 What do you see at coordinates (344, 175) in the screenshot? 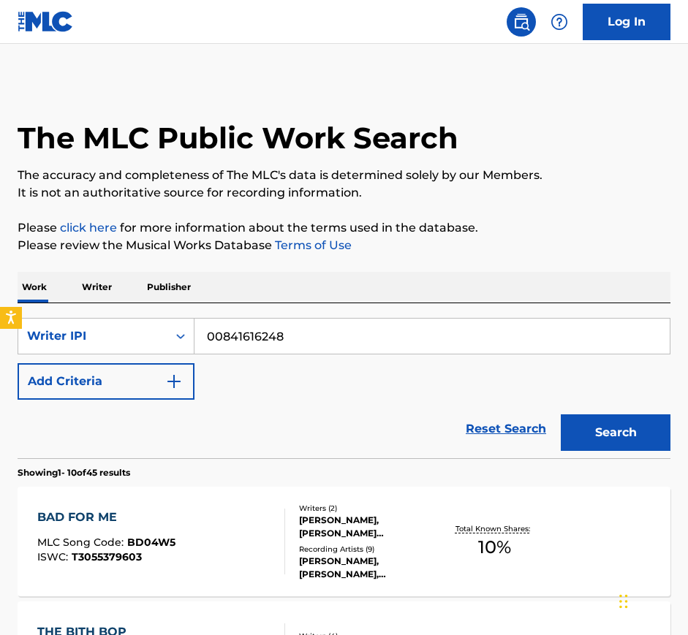
I see `p: The accuracy and completeness of The MLC's data is determined solely by our Members.` at bounding box center [344, 175].